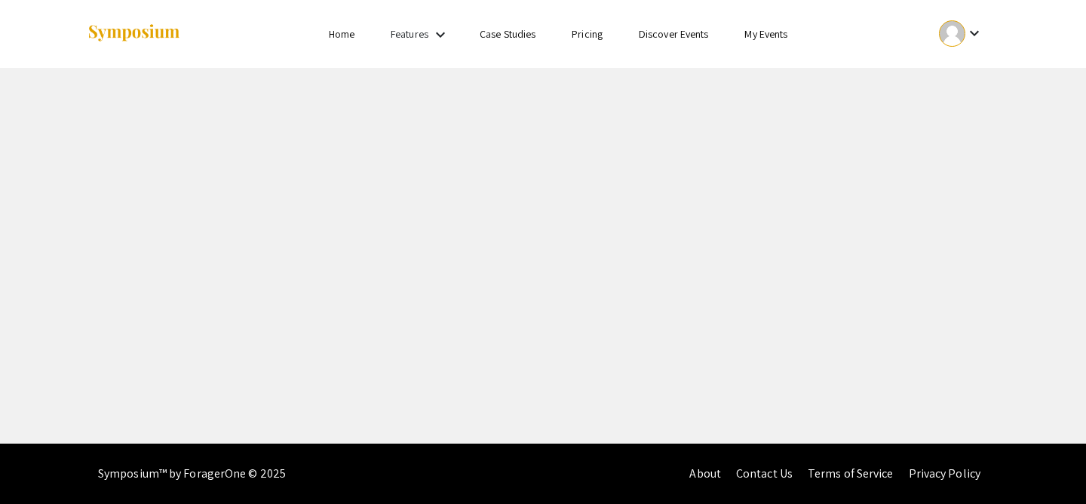 The width and height of the screenshot is (1086, 504). I want to click on a: Privacy Policy, so click(945, 473).